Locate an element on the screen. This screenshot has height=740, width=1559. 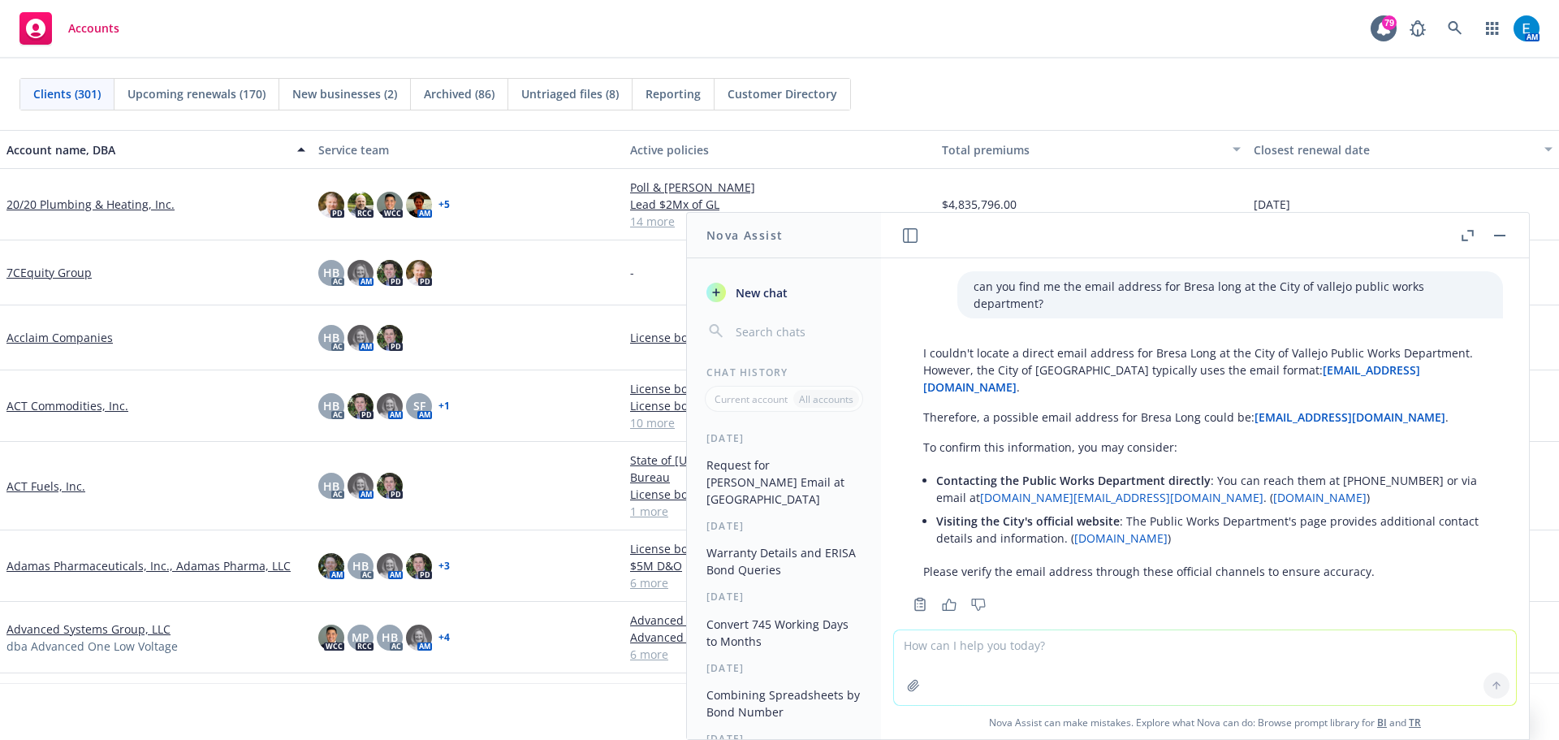
button: Thumbs down is located at coordinates (979, 604).